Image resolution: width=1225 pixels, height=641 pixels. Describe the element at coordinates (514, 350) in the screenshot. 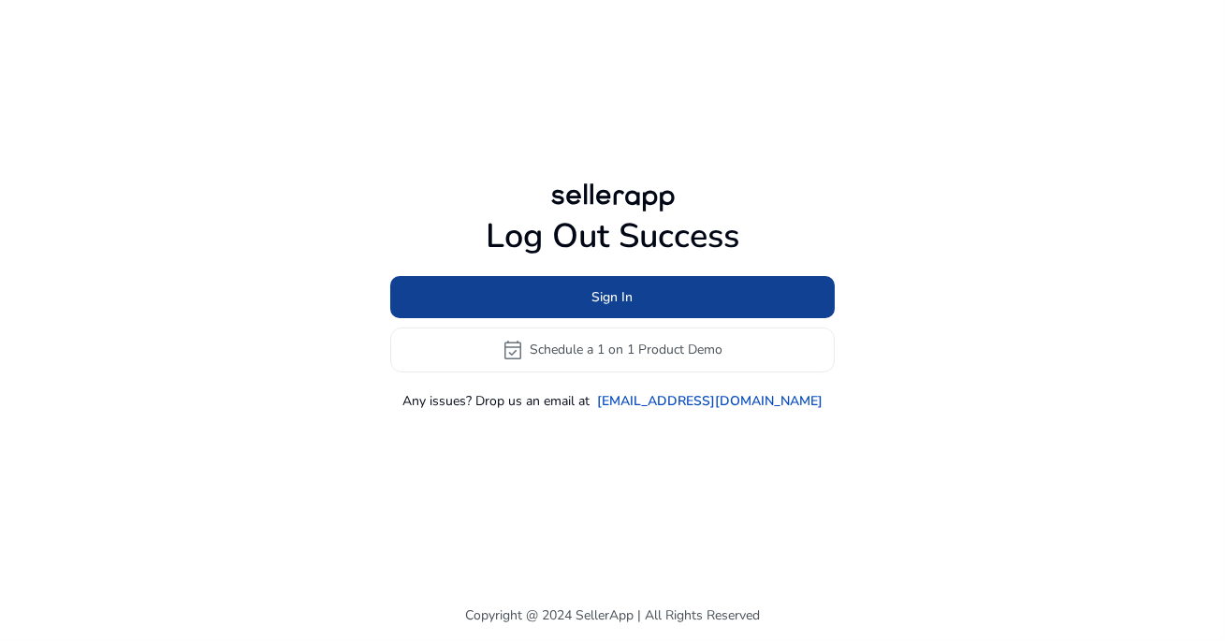

I see `span: event_available` at that location.